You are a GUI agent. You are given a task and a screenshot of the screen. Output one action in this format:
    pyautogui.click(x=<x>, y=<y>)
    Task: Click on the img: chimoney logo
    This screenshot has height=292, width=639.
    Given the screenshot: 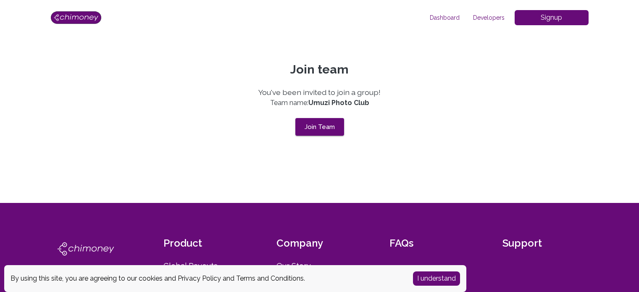 What is the action you would take?
    pyautogui.click(x=86, y=249)
    